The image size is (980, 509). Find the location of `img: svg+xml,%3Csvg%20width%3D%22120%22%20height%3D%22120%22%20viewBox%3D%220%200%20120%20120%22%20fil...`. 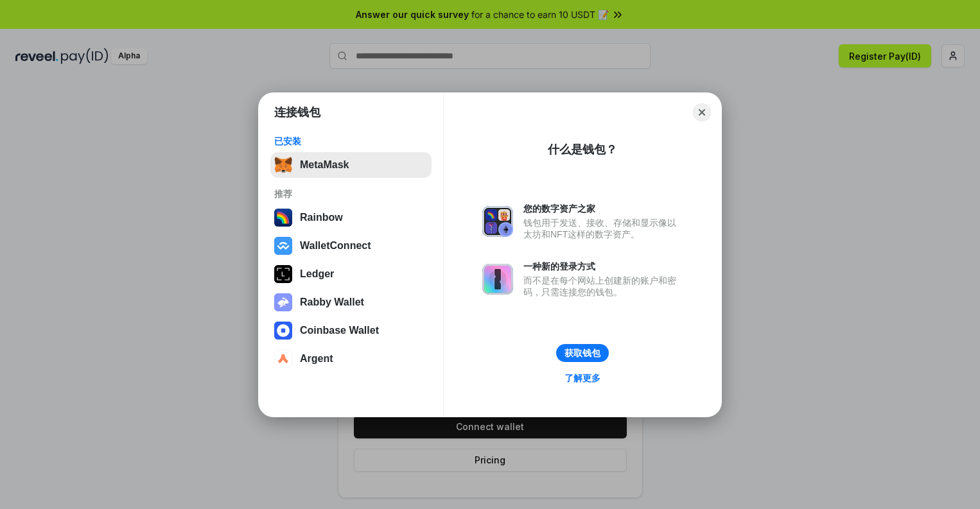

img: svg+xml,%3Csvg%20width%3D%22120%22%20height%3D%22120%22%20viewBox%3D%220%200%20120%20120%22%20fil... is located at coordinates (283, 218).